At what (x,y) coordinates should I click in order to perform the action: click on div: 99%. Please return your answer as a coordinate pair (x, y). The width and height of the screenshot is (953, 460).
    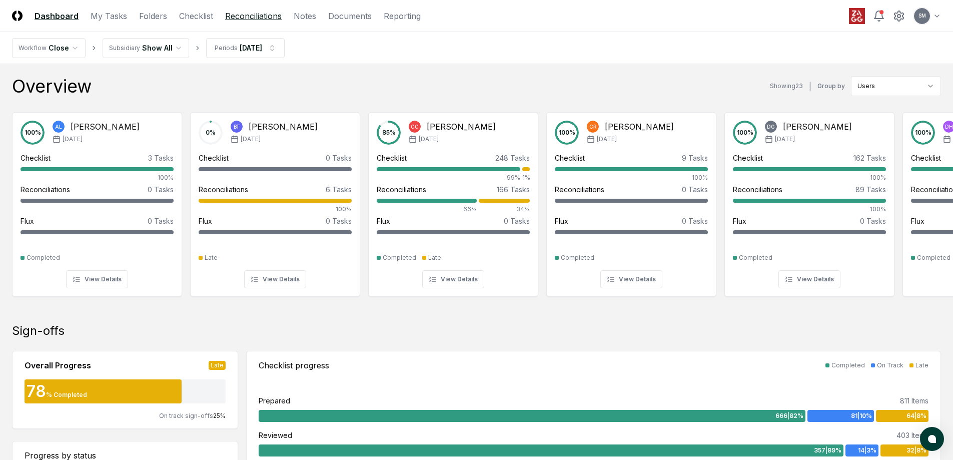
    Looking at the image, I should click on (448, 178).